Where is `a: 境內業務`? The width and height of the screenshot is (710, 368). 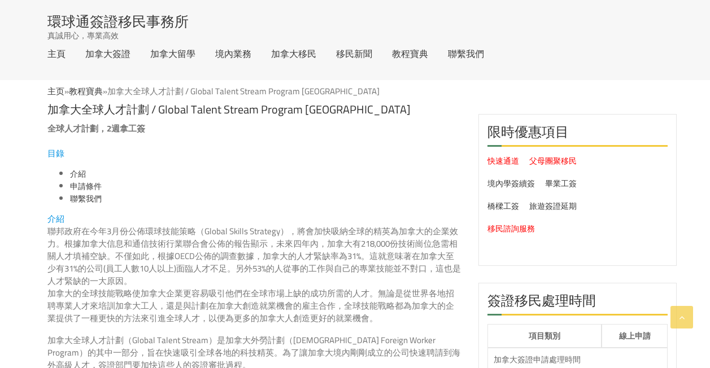 a: 境內業務 is located at coordinates (233, 54).